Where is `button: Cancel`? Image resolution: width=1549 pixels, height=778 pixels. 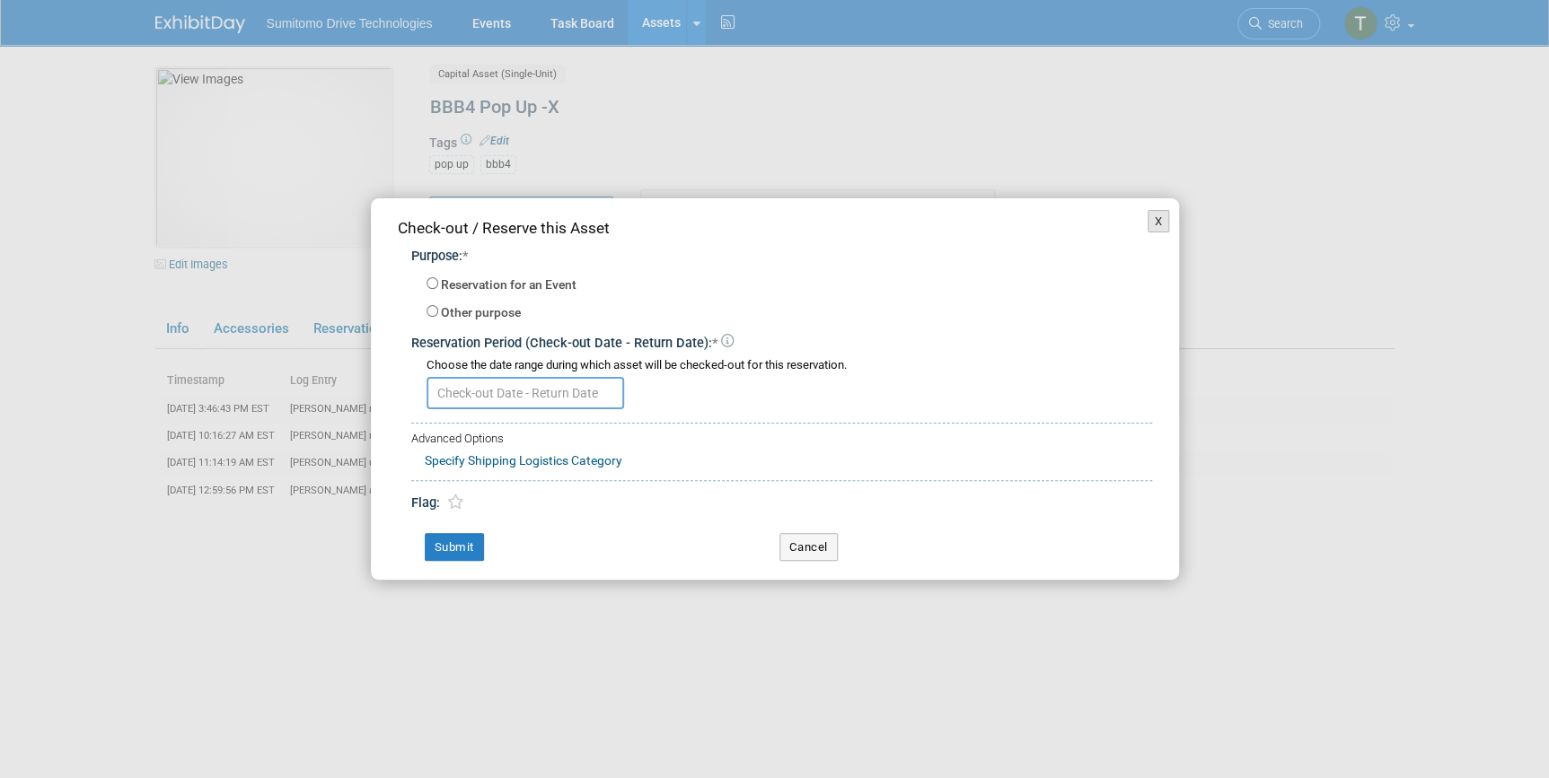
button: Cancel is located at coordinates (808, 548).